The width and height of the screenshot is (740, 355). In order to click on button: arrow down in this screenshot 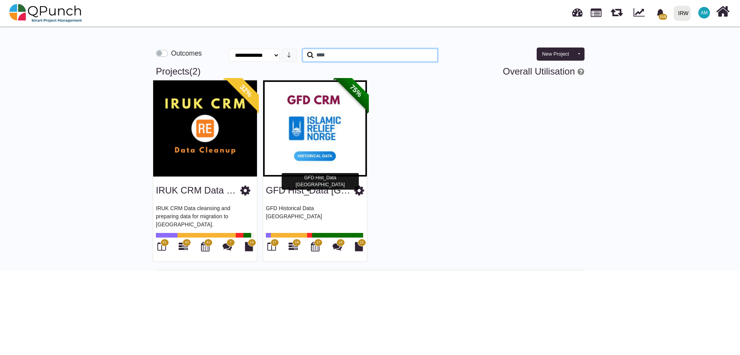, I will do `click(289, 55)`.